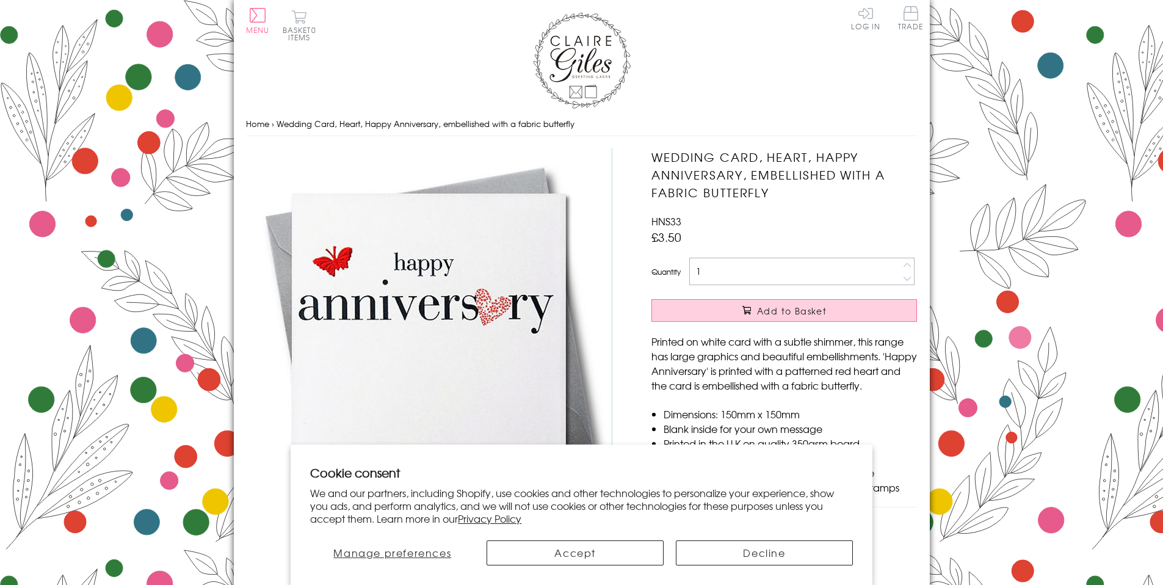 This screenshot has height=585, width=1163. I want to click on li: Dimensions: 150mm x 150mm, so click(790, 414).